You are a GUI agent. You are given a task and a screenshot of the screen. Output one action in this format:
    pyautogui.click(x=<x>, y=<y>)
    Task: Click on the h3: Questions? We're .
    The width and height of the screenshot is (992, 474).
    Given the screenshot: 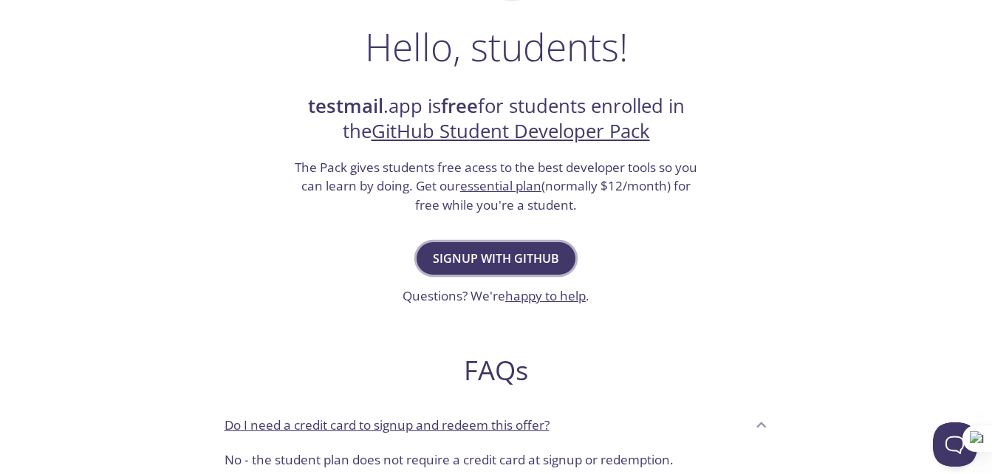 What is the action you would take?
    pyautogui.click(x=496, y=296)
    